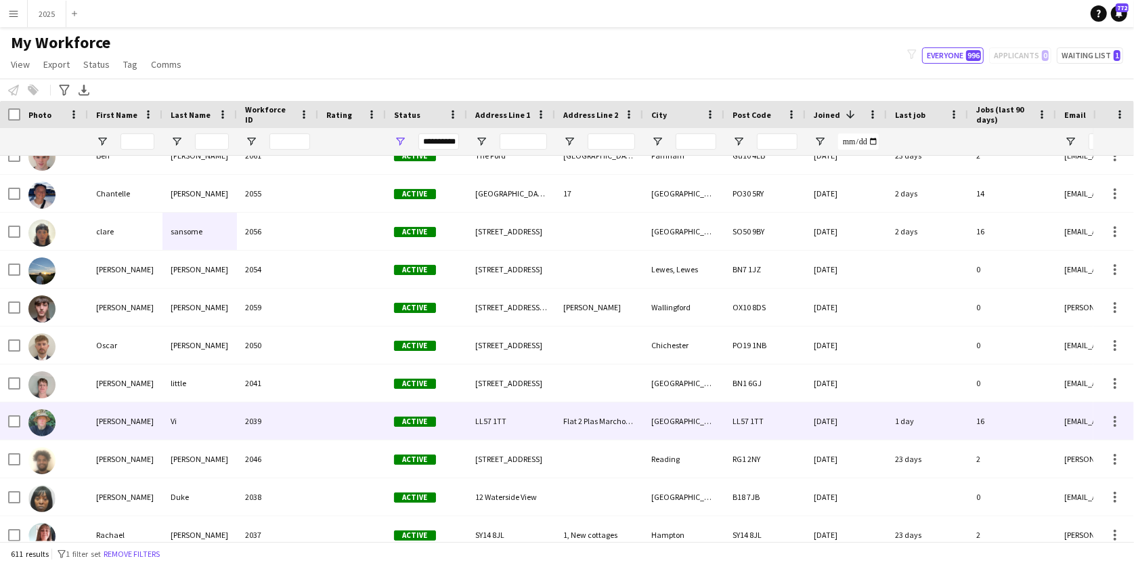 This screenshot has height=565, width=1134. What do you see at coordinates (64, 90) in the screenshot?
I see `app-action-btn: Advanced filters` at bounding box center [64, 90].